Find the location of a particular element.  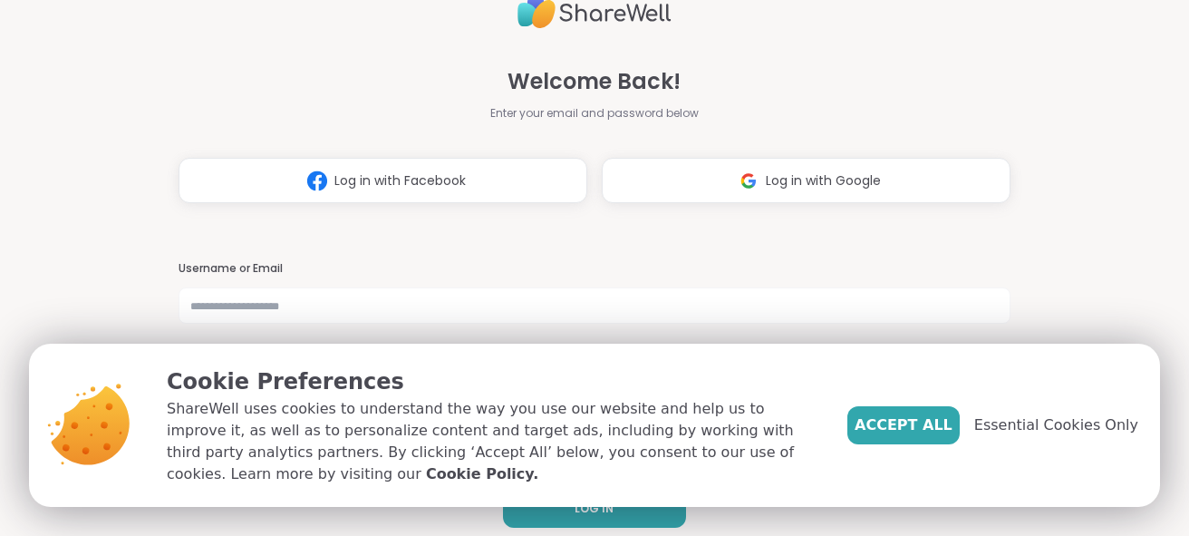

span: Enter your email and password below is located at coordinates (595, 113).